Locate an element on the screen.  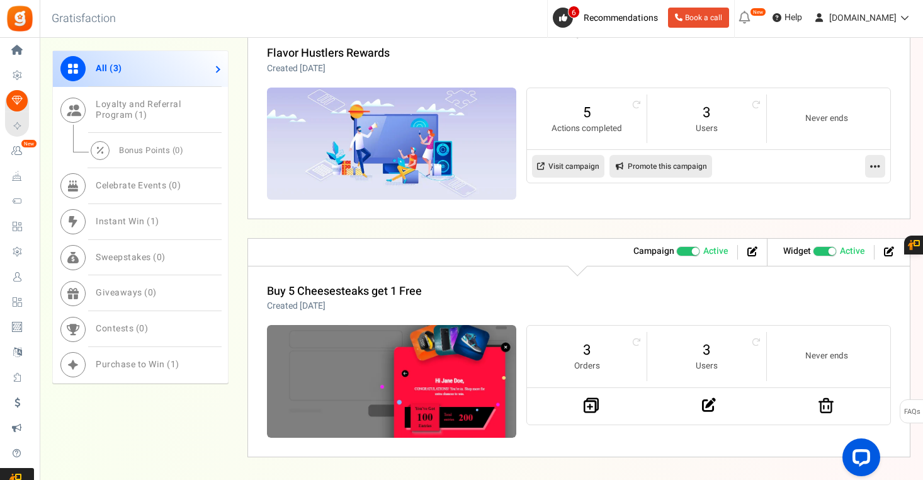
span: 3 is located at coordinates (116, 68).